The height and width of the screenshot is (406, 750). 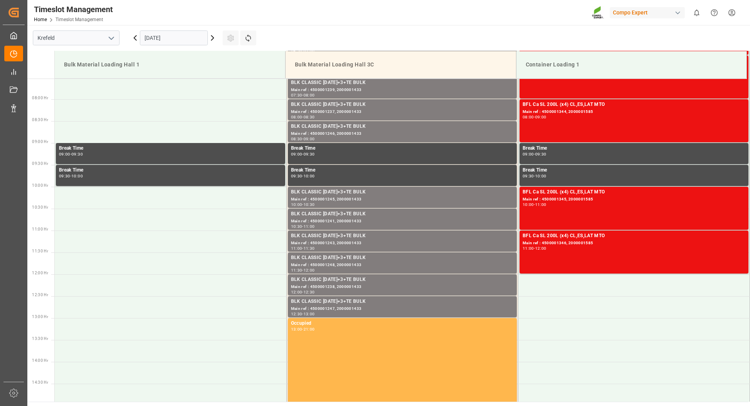 What do you see at coordinates (634, 112) in the screenshot?
I see `div: Main ref : 4500001344, 2000001585` at bounding box center [634, 112].